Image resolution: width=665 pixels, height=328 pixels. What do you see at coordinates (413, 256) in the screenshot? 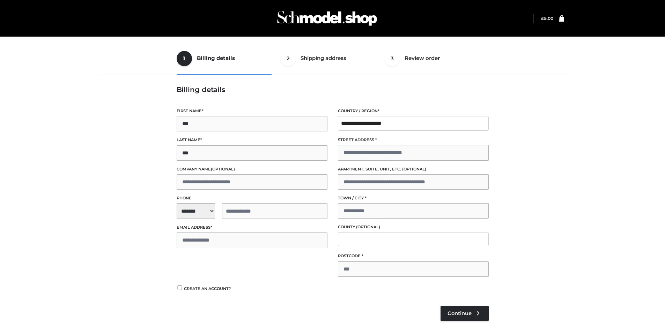
I see `label: Postcode` at bounding box center [413, 256].